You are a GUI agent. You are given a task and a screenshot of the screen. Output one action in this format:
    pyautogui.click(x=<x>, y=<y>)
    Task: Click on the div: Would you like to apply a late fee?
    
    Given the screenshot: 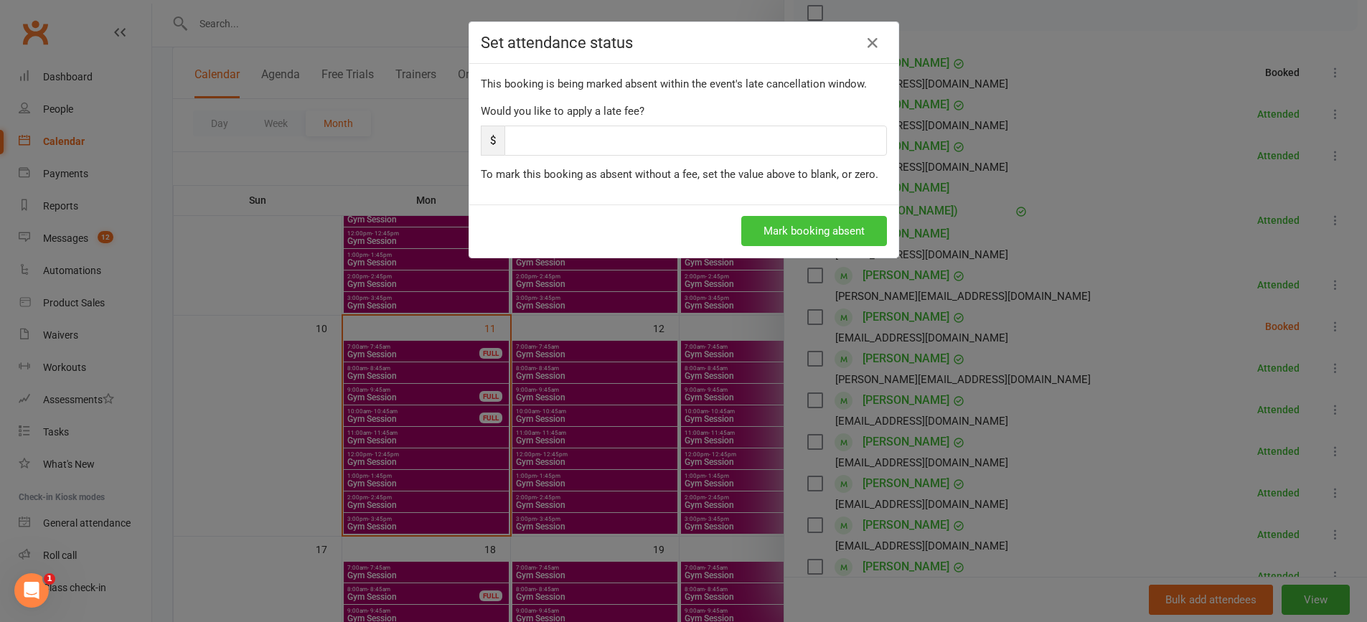 What is the action you would take?
    pyautogui.click(x=684, y=111)
    